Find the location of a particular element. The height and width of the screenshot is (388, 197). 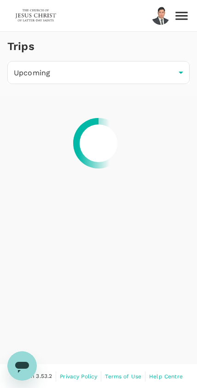

span: Privacy Policy is located at coordinates (78, 377).